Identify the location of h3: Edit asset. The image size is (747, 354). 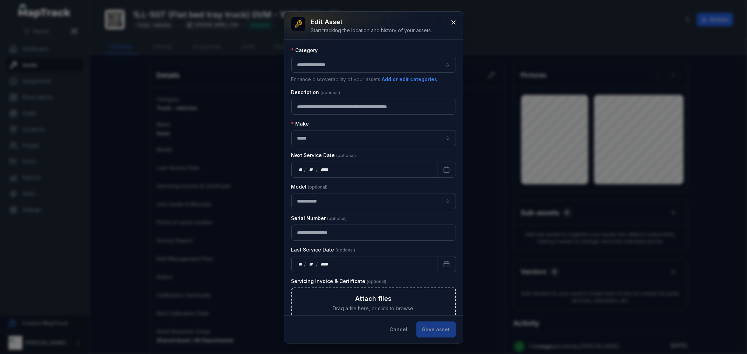
(371, 22).